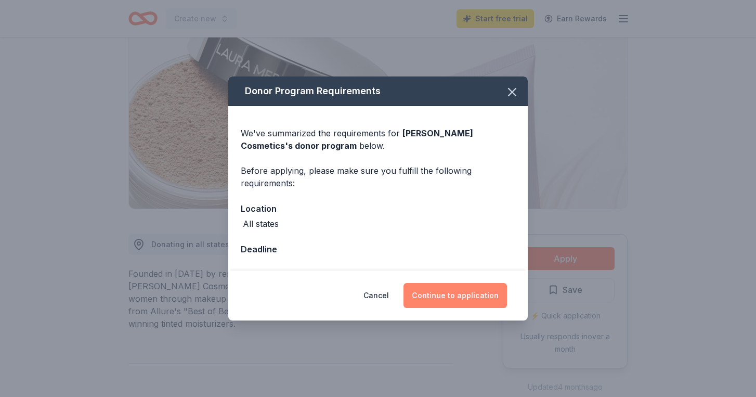 The height and width of the screenshot is (397, 756). What do you see at coordinates (455, 295) in the screenshot?
I see `button: Continue to application` at bounding box center [455, 295].